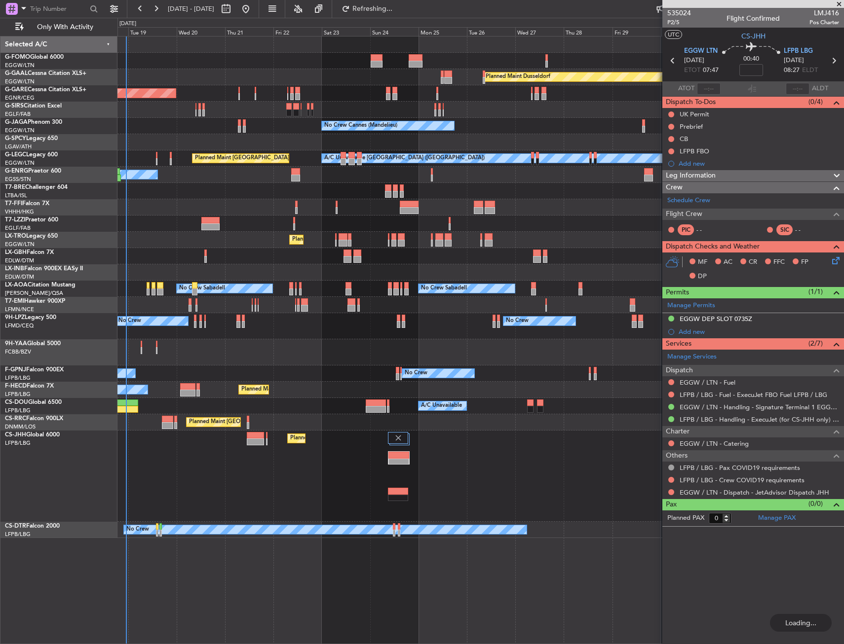  Describe the element at coordinates (29, 253) in the screenshot. I see `a: LX-GBHFalcon 7X` at that location.